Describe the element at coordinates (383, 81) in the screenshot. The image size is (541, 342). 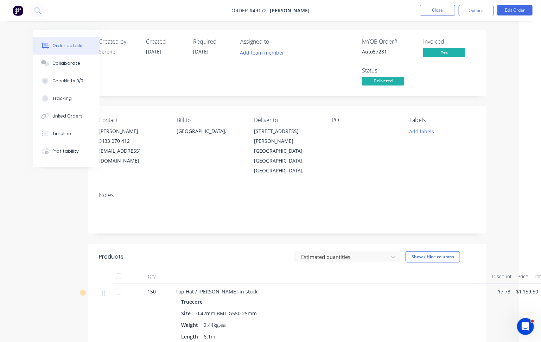
I see `span: Delivered` at that location.